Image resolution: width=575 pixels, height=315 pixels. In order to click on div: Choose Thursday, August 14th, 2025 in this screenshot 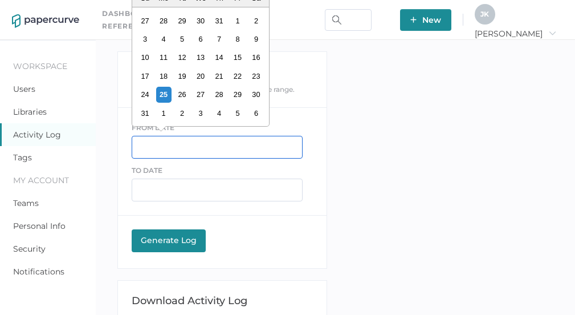, I will do `click(219, 57)`.